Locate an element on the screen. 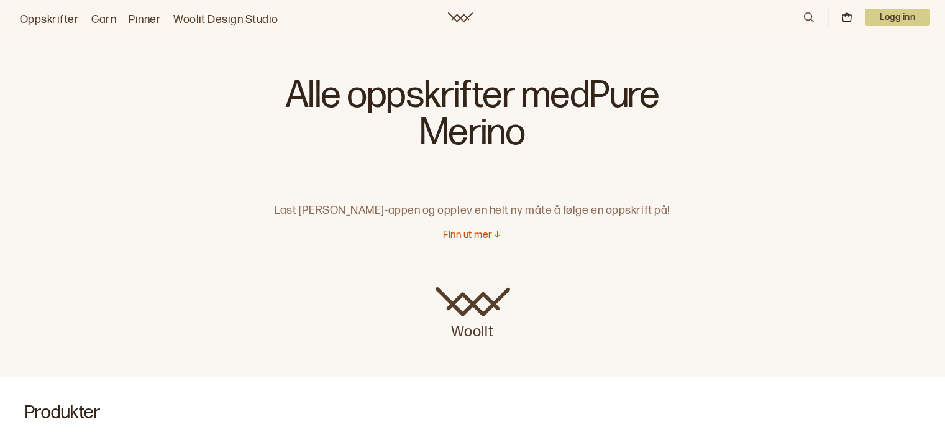 The image size is (945, 432). h1: Alle oppskrifter med Pure Merino is located at coordinates (472, 118).